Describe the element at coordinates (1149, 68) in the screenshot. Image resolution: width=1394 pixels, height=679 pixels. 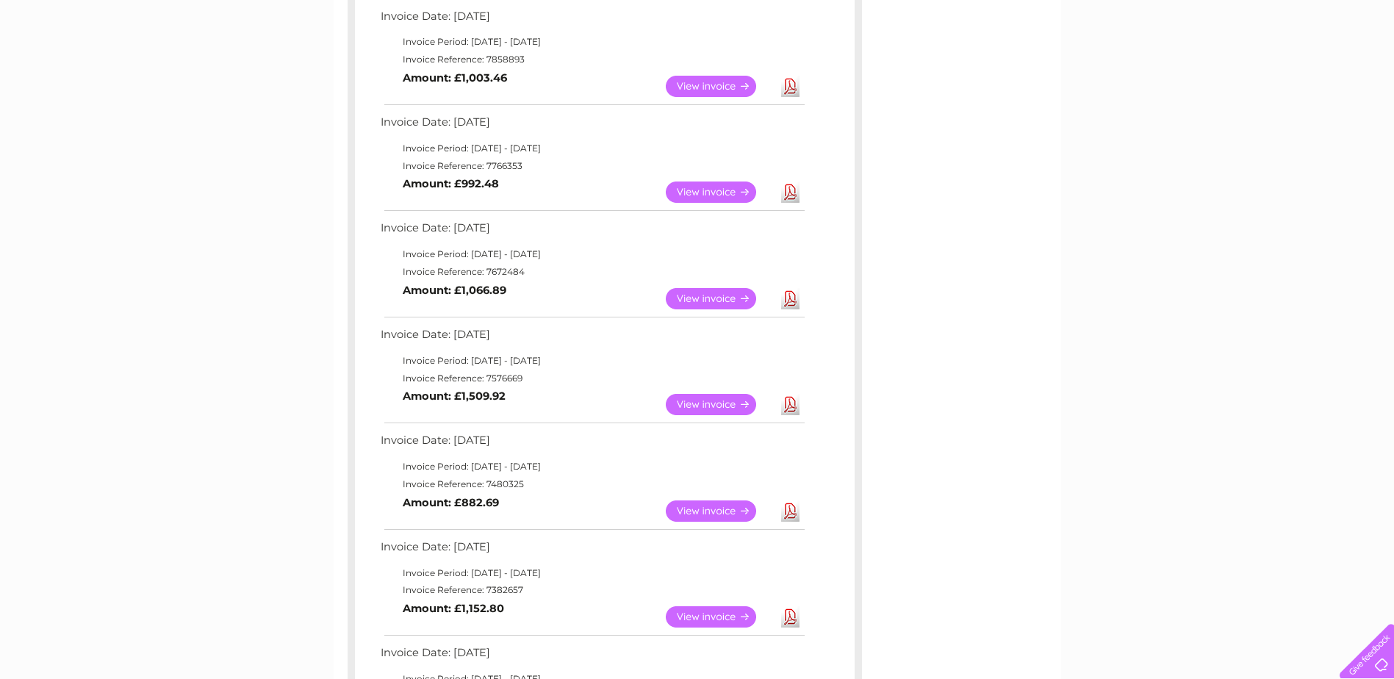
I see `a: Water` at that location.